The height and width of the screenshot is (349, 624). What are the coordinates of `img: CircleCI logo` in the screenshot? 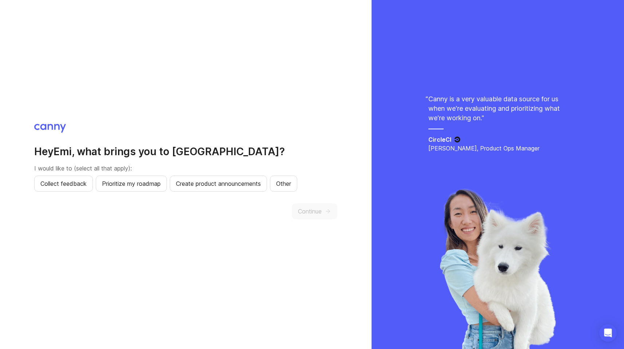 It's located at (457, 139).